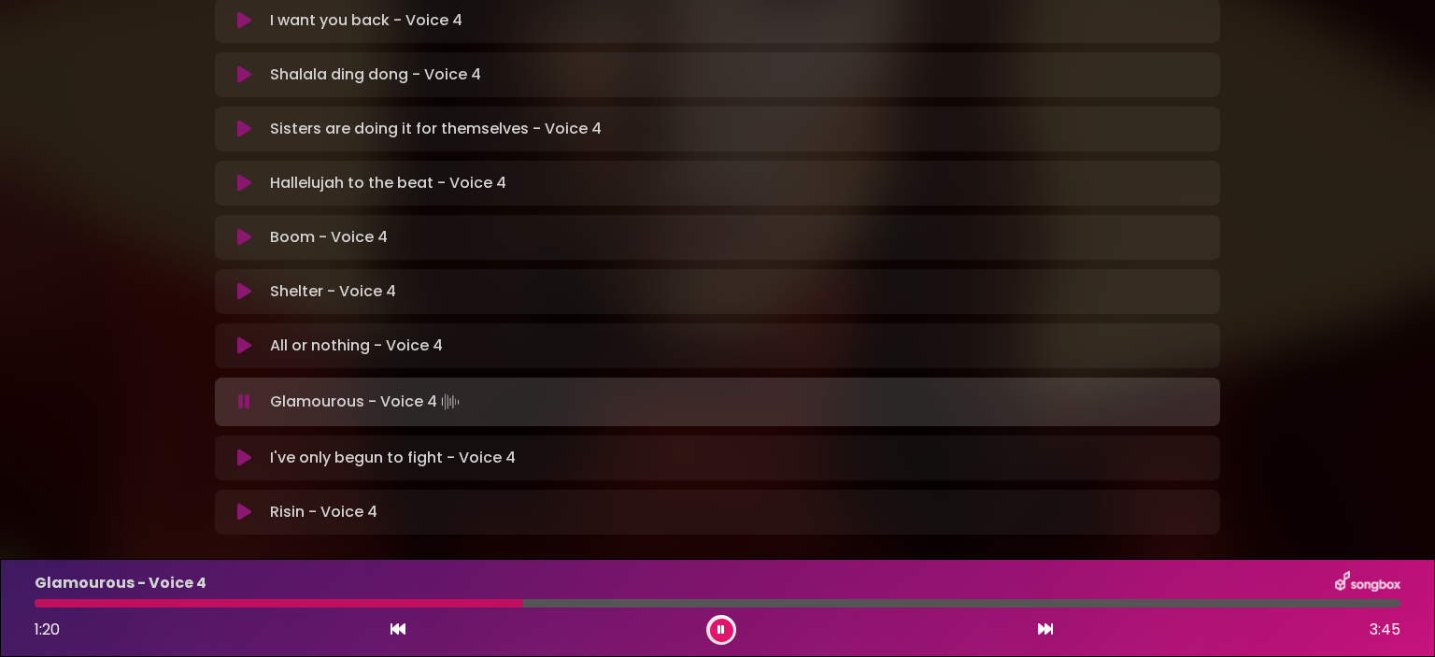  I want to click on p: I've only begun to fight - Voice 4, so click(392, 458).